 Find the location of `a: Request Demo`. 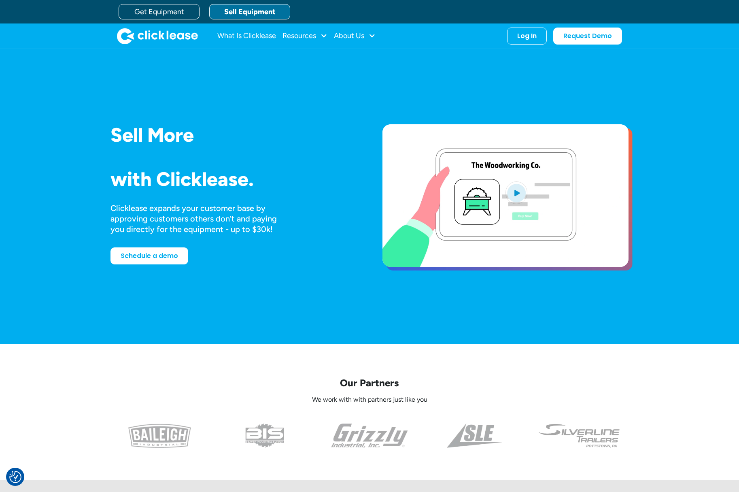

a: Request Demo is located at coordinates (588, 36).